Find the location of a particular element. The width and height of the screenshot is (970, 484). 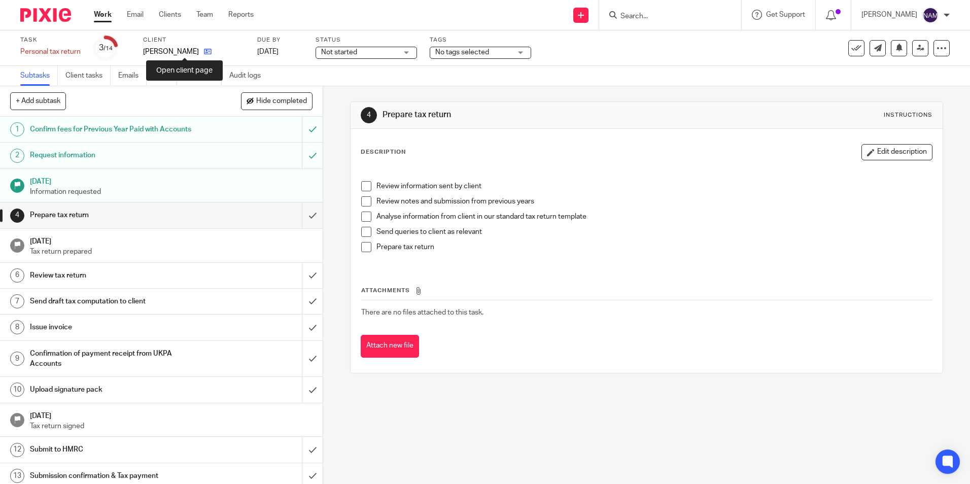

h1: Request information is located at coordinates (117, 155).